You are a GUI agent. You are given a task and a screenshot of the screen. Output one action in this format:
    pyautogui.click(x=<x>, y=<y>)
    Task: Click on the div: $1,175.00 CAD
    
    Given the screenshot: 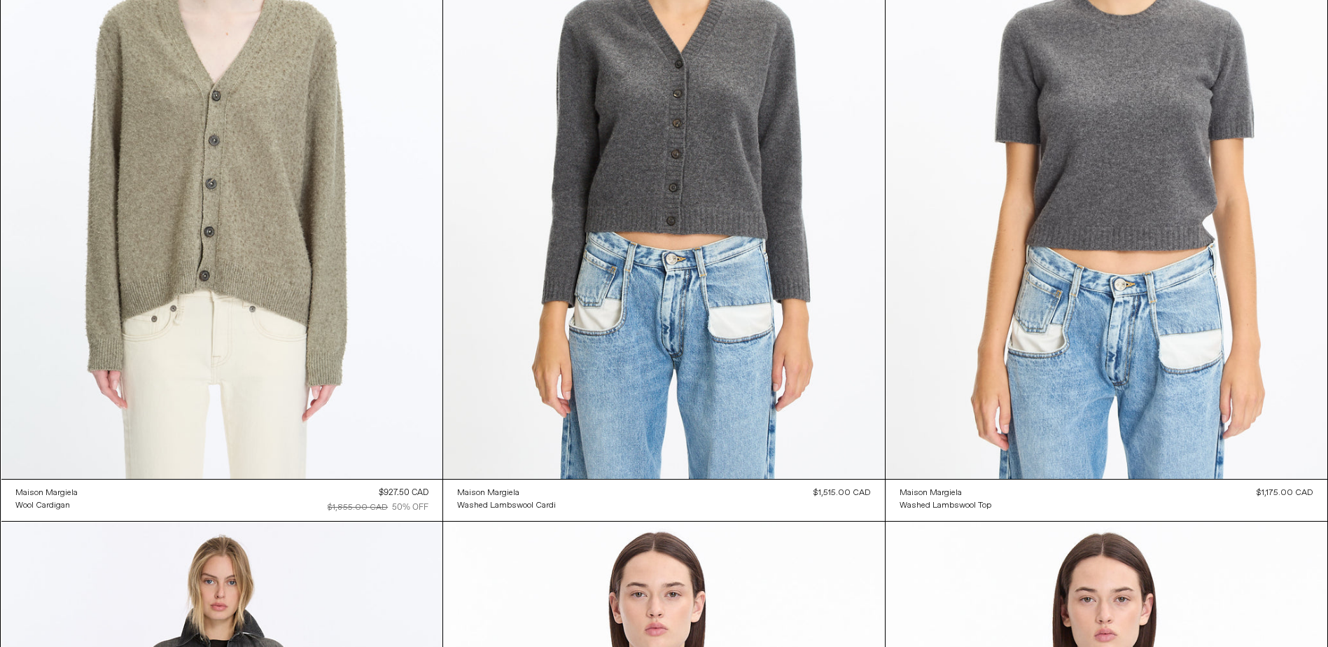 What is the action you would take?
    pyautogui.click(x=1284, y=493)
    